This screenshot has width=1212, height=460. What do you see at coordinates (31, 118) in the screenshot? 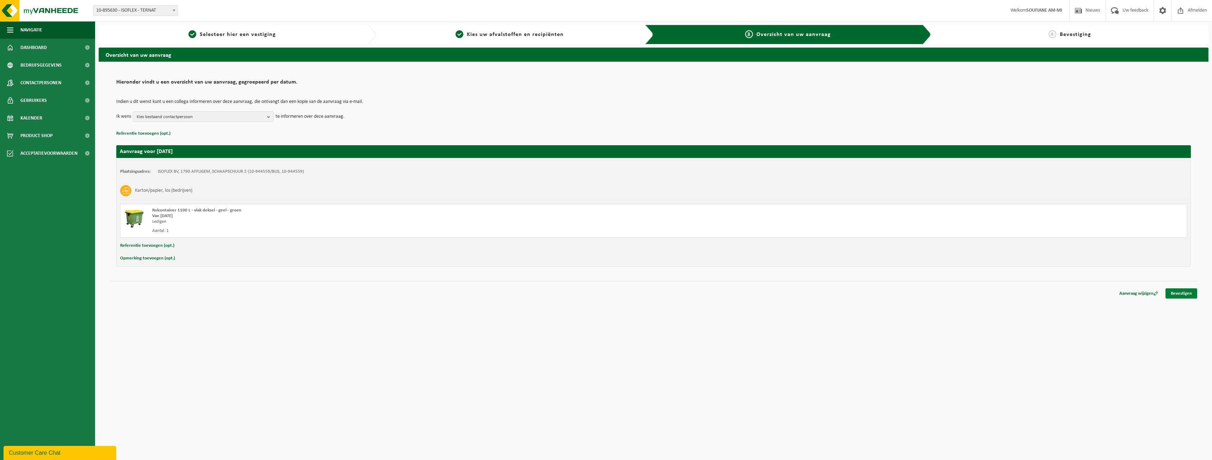
I see `span: Kalender` at bounding box center [31, 118].